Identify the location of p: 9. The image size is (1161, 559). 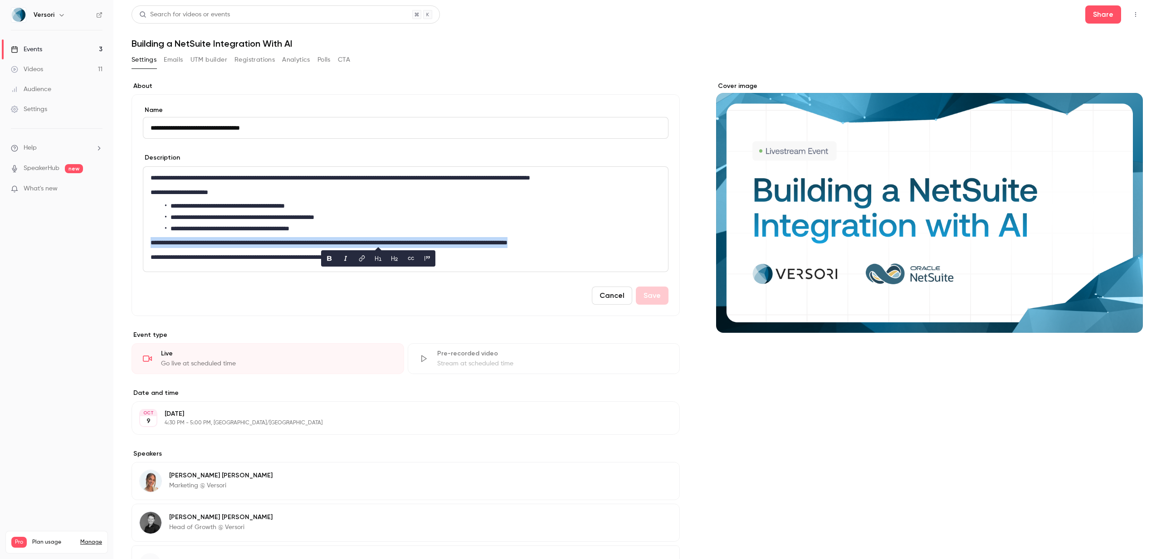
(148, 421).